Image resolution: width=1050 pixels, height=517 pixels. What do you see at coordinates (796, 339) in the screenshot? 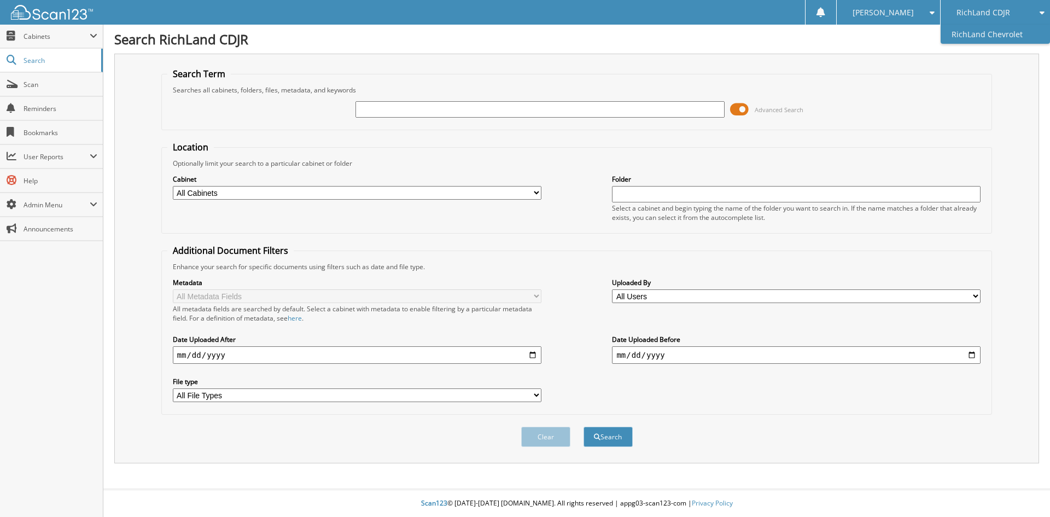
I see `label: Date Uploaded Before` at bounding box center [796, 339].